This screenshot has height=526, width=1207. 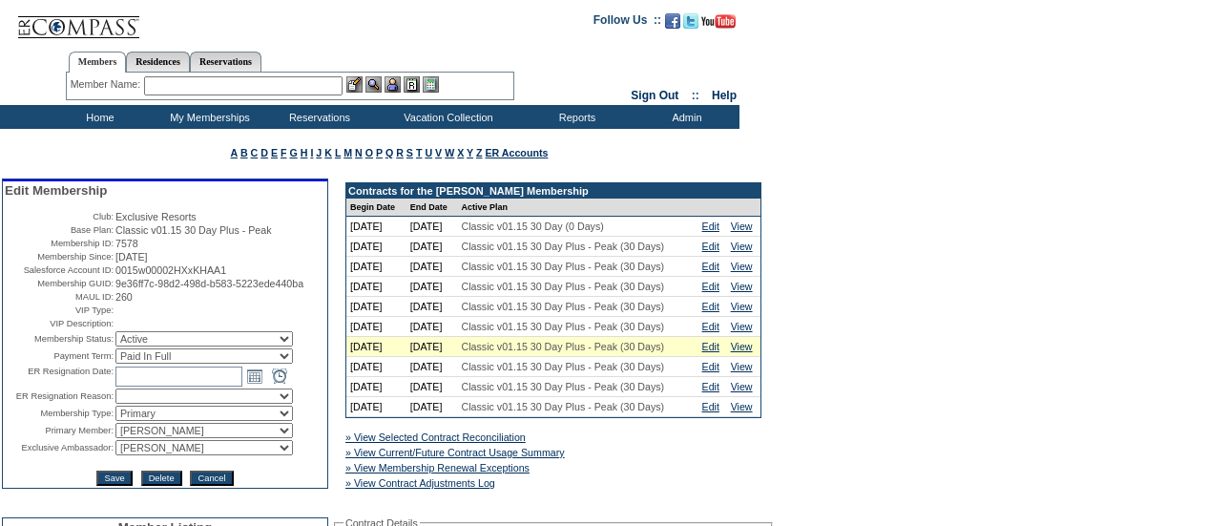 I want to click on td: Vacation Collection, so click(x=446, y=116).